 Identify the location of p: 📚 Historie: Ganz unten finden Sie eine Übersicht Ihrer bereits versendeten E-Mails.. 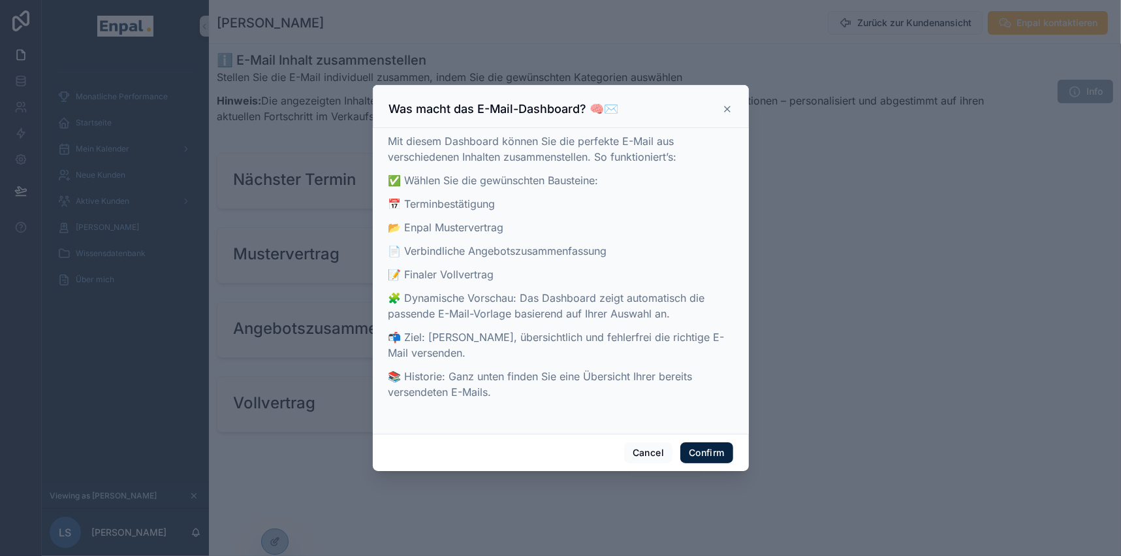
(561, 384).